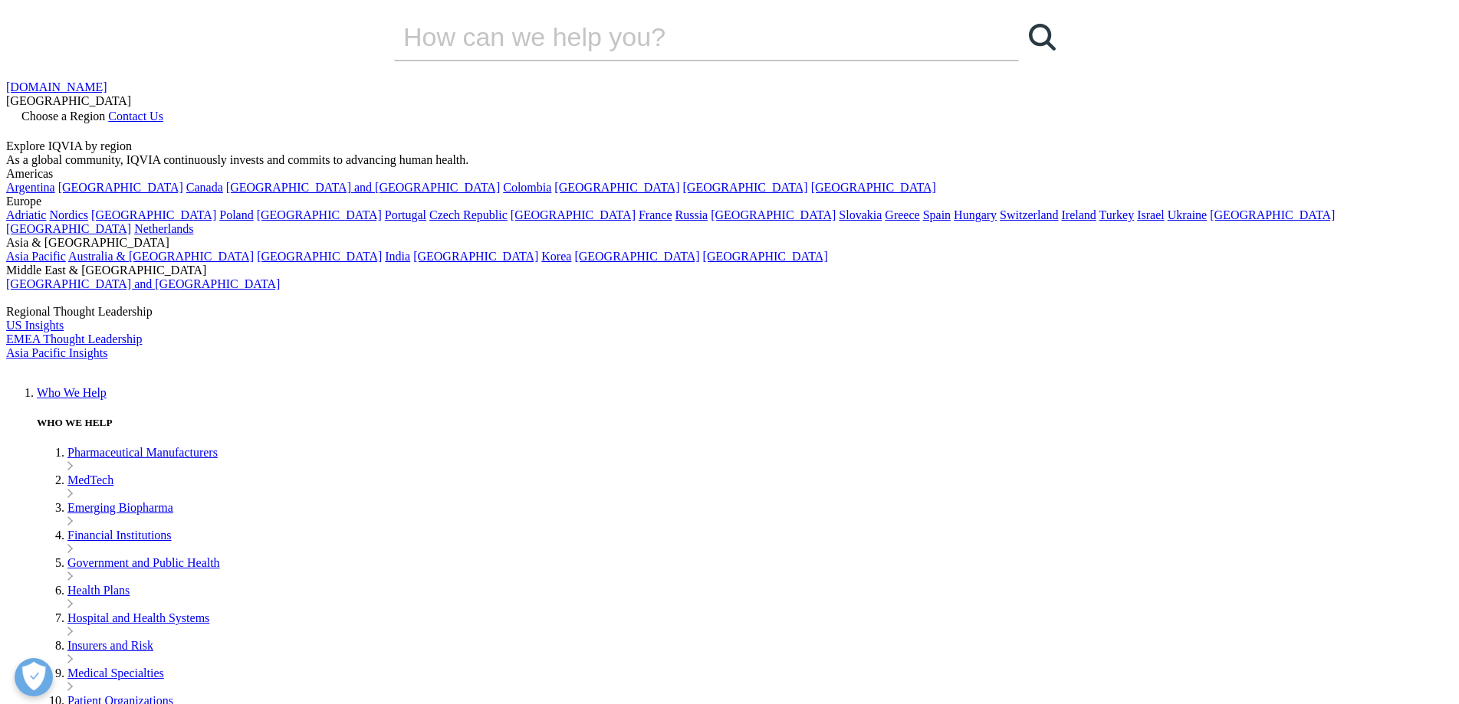 Image resolution: width=1459 pixels, height=704 pixels. I want to click on a: Czech Republic, so click(468, 215).